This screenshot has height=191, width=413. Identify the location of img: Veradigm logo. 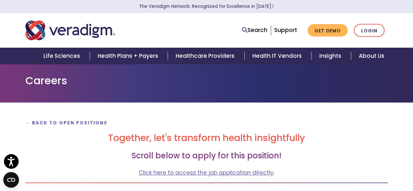
(70, 30).